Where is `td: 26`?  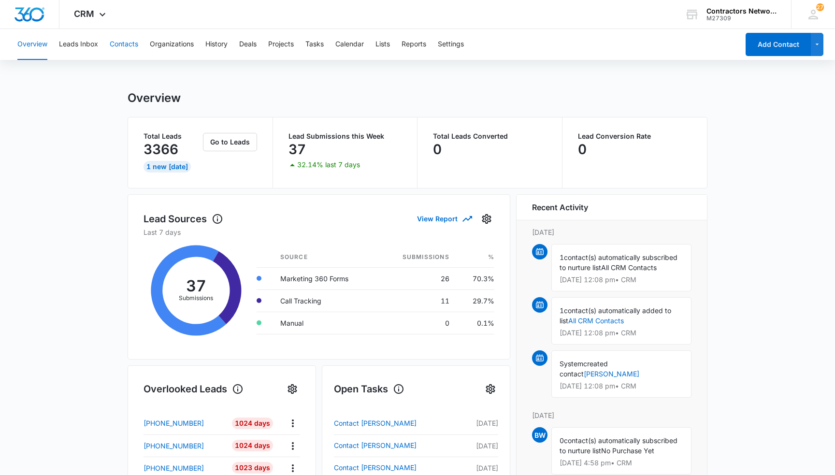 td: 26 is located at coordinates (417, 278).